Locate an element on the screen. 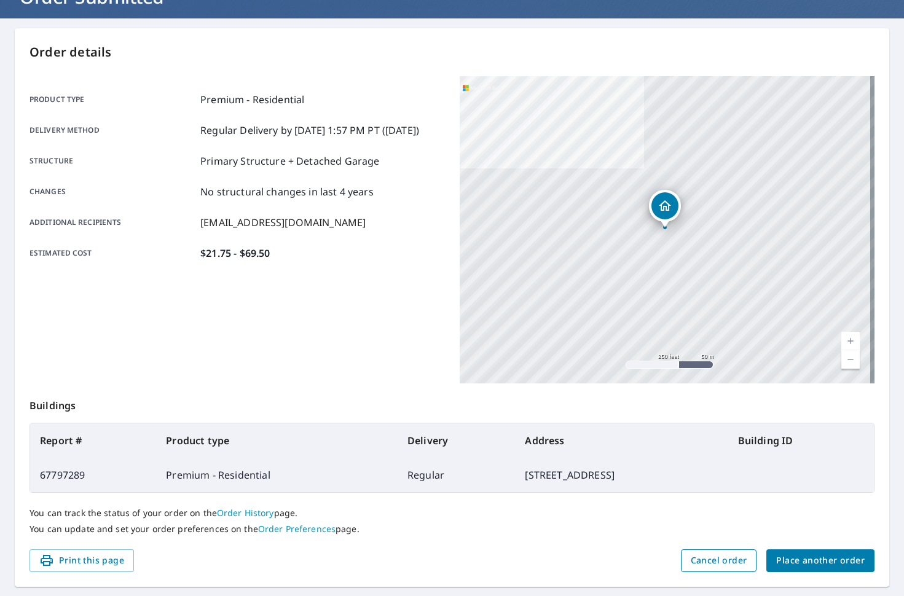 The height and width of the screenshot is (596, 904). td: 67797289 is located at coordinates (93, 475).